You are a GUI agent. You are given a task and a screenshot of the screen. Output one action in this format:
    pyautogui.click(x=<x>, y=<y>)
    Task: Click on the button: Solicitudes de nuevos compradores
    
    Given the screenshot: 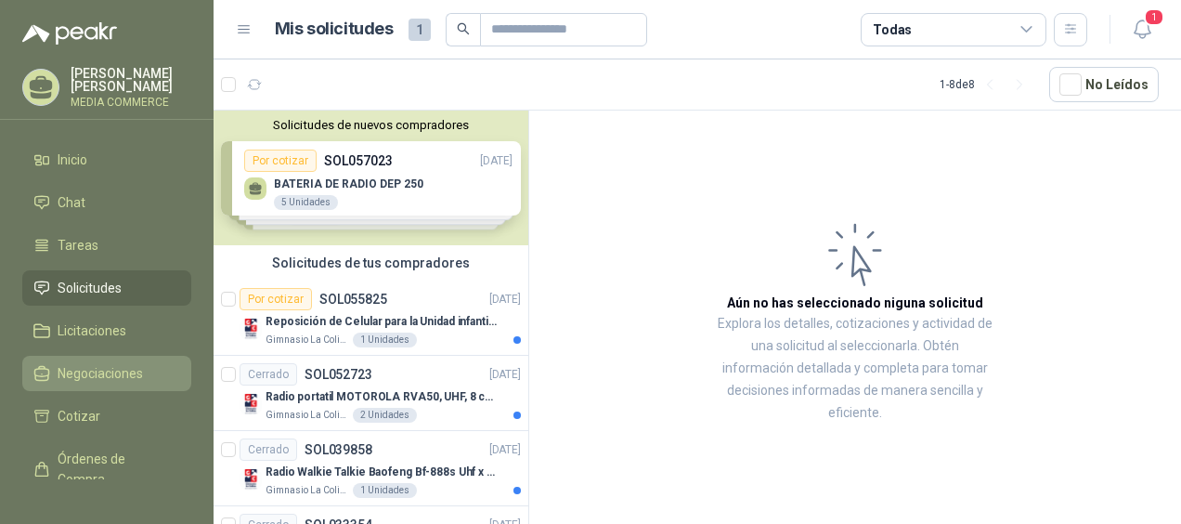 What is the action you would take?
    pyautogui.click(x=370, y=124)
    